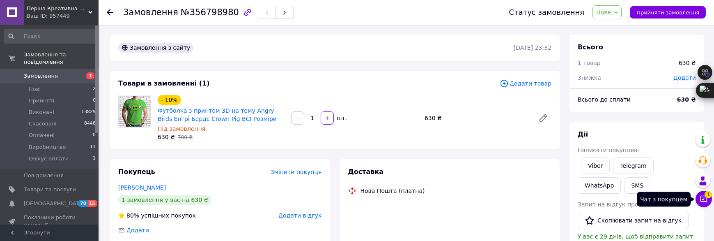 This screenshot has width=714, height=241. I want to click on div: Ваш ID: 957449, so click(62, 16).